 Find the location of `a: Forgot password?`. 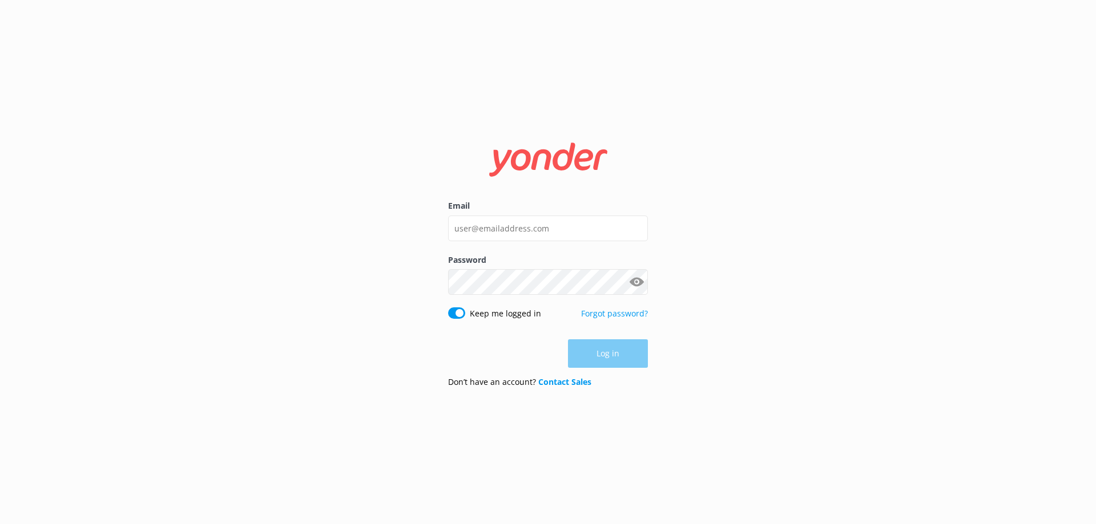

a: Forgot password? is located at coordinates (614, 313).